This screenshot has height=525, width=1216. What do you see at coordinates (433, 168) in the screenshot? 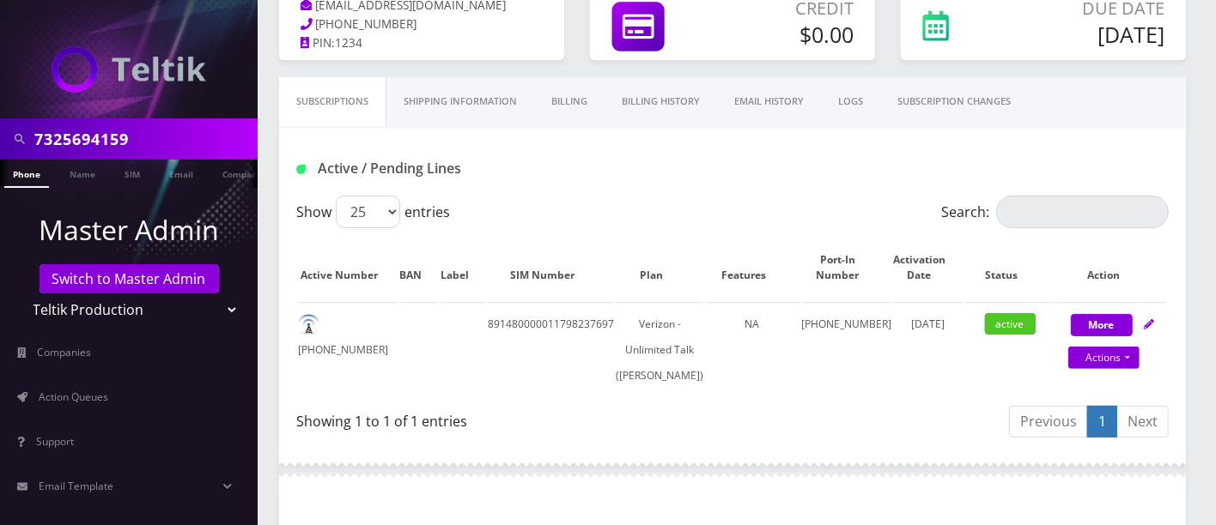
I see `h1: Active / Pending Lines` at bounding box center [433, 168].